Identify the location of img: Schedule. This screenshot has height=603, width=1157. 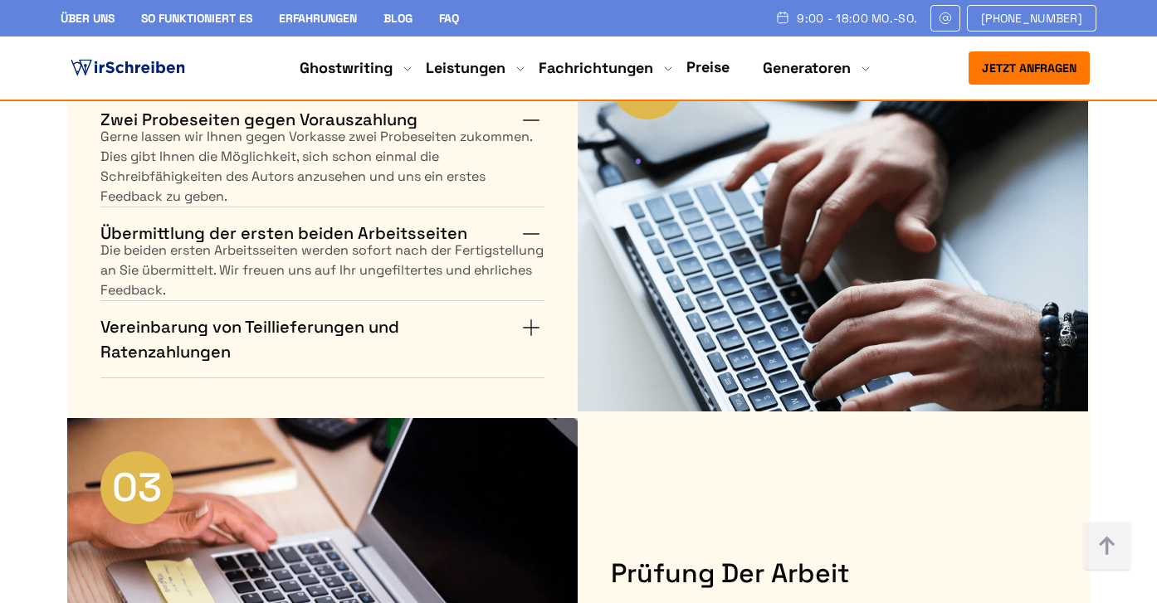
(783, 17).